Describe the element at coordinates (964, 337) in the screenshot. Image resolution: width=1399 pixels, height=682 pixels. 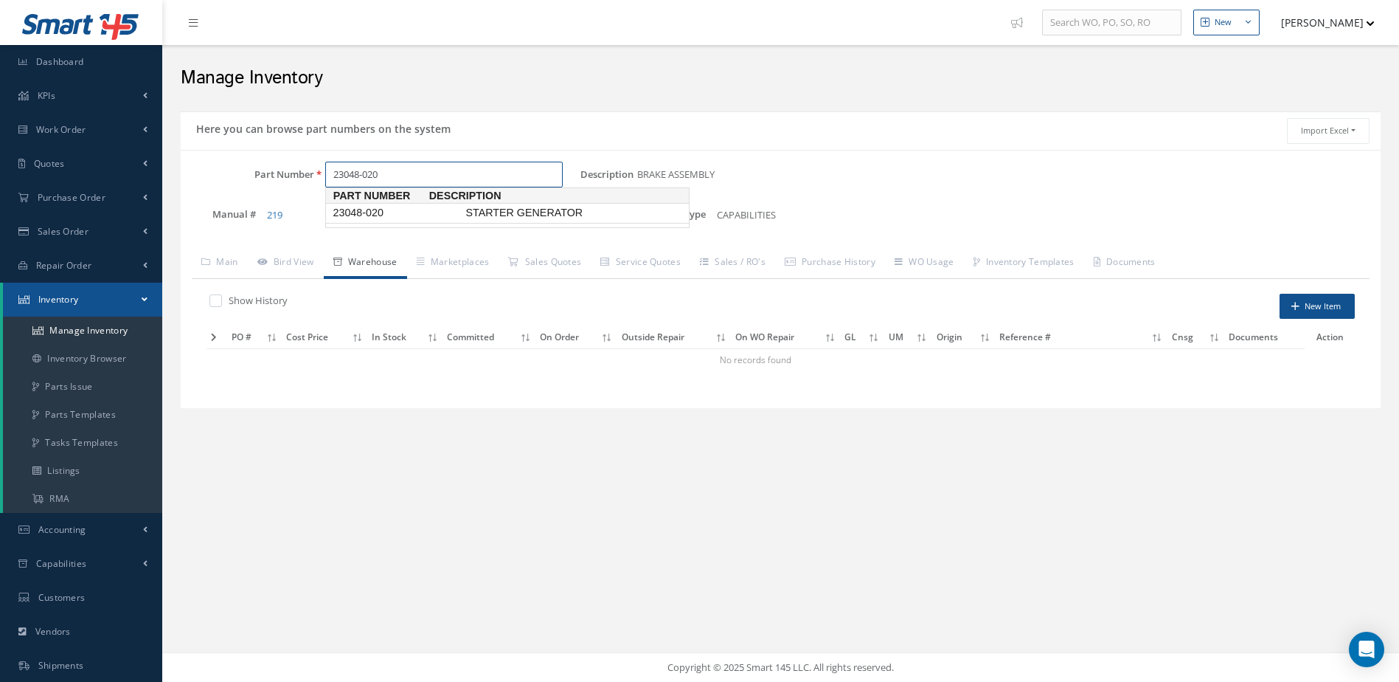
I see `th: Origin` at that location.